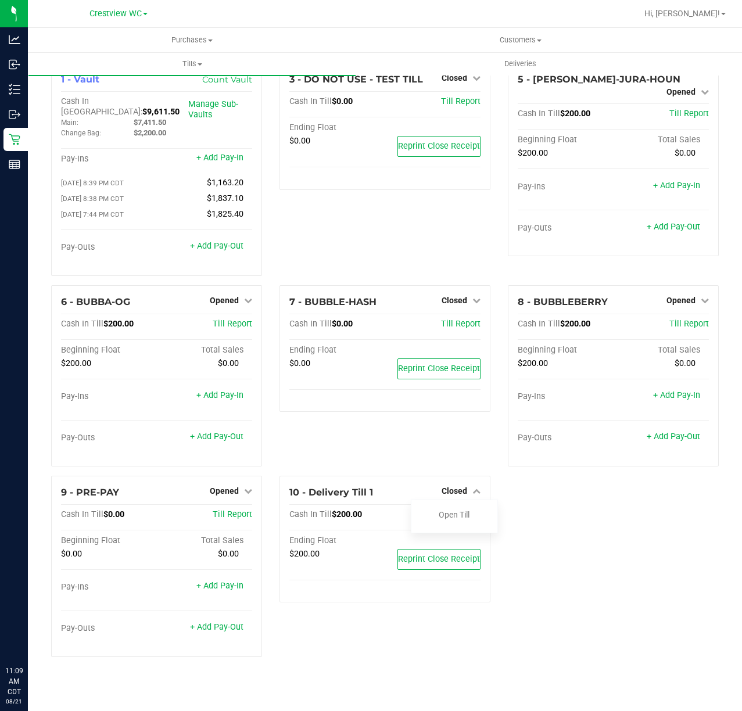  What do you see at coordinates (95, 302) in the screenshot?
I see `span: 6 - BUBBA-OG` at bounding box center [95, 302].